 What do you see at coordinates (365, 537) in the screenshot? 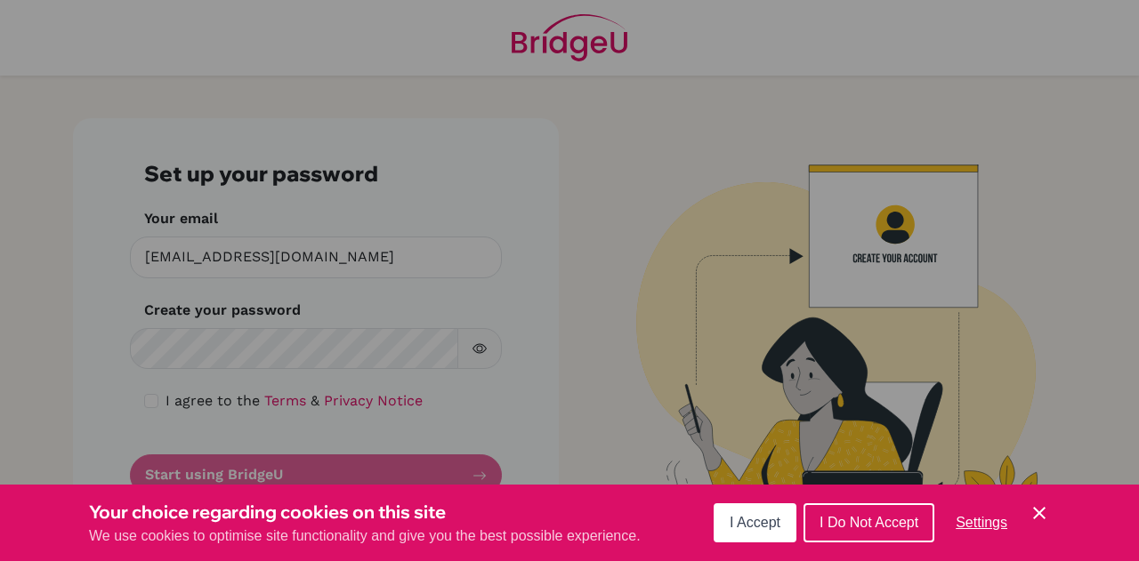
I see `p: We use cookies to optimise site functionality and give you the best possible experience.` at bounding box center [365, 537].